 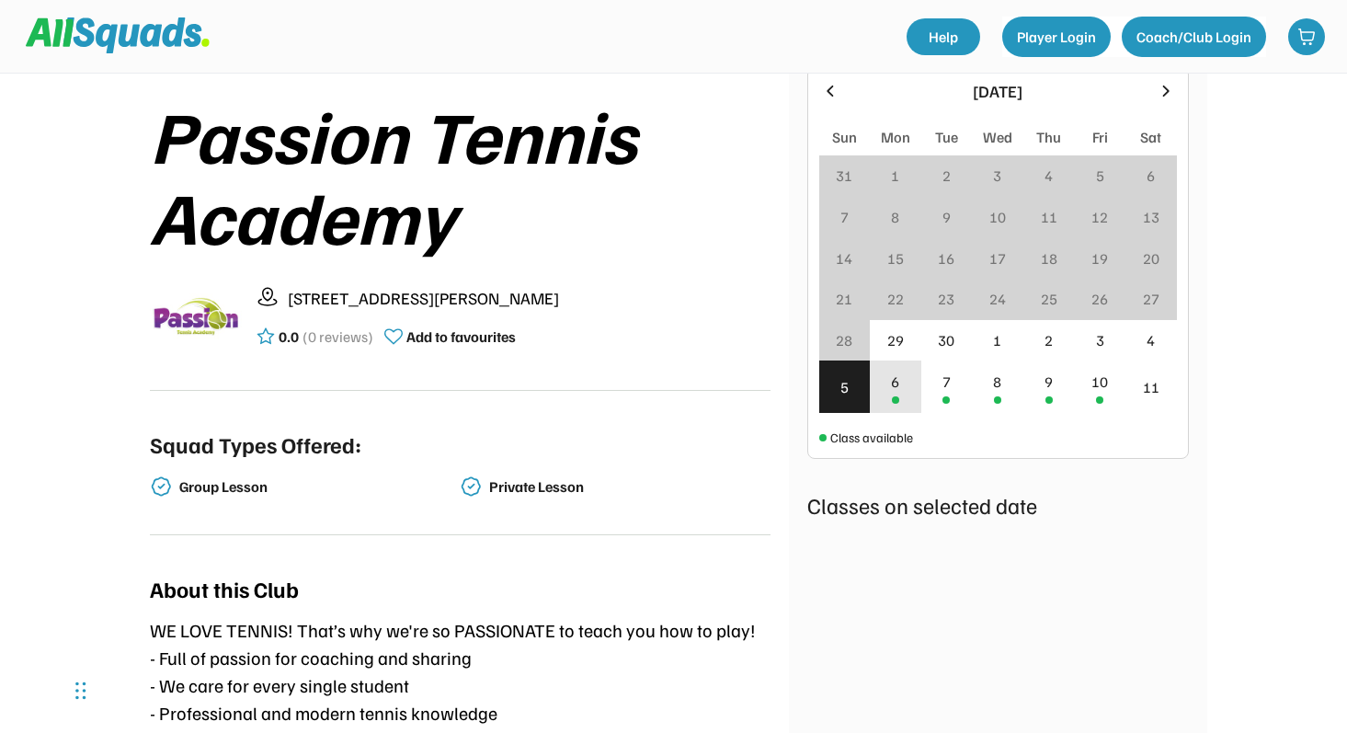 I want to click on div: Squad Types Offered:, so click(x=256, y=444).